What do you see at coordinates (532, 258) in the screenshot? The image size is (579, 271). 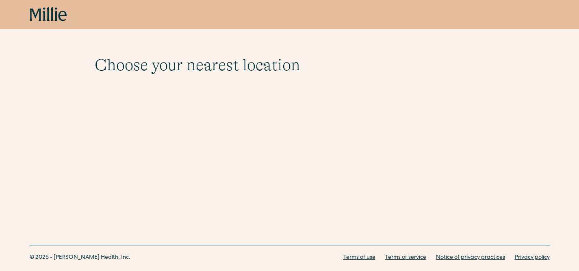 I see `a: Privacy policy` at bounding box center [532, 258].